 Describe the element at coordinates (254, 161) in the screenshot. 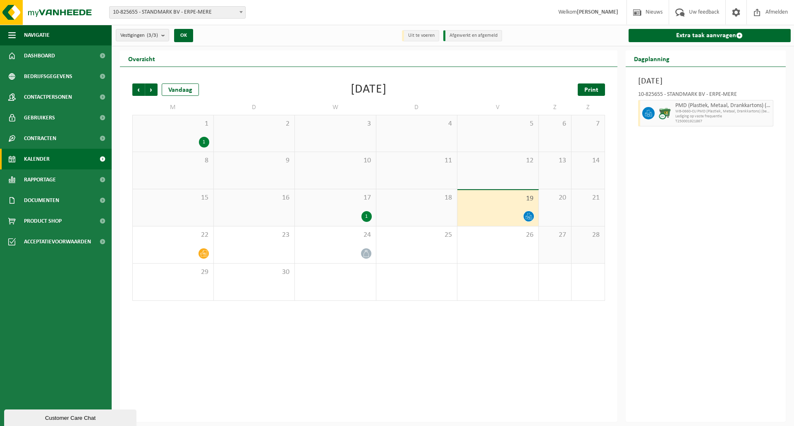

I see `span: 9` at that location.